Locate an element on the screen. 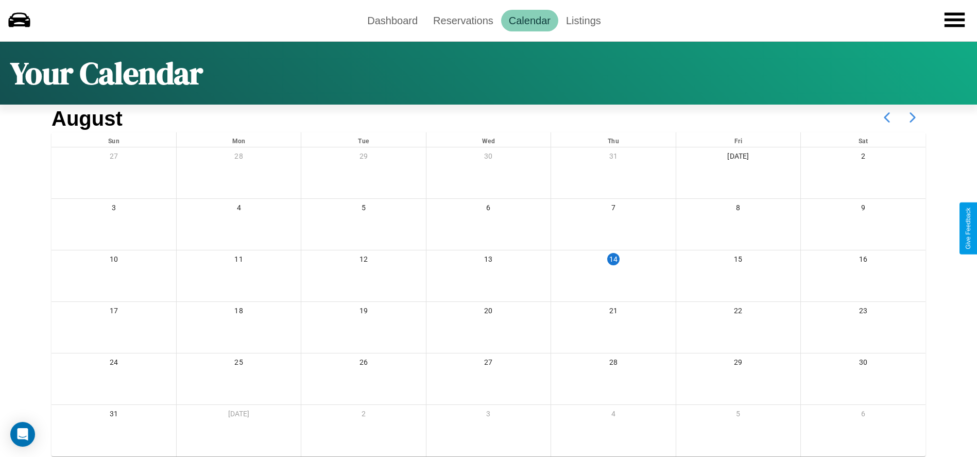 Image resolution: width=977 pixels, height=457 pixels. div: 21 is located at coordinates (613, 312).